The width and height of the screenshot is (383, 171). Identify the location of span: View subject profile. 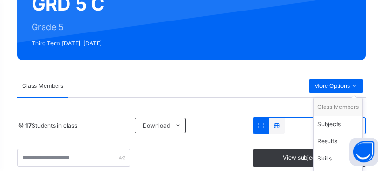
(309, 158).